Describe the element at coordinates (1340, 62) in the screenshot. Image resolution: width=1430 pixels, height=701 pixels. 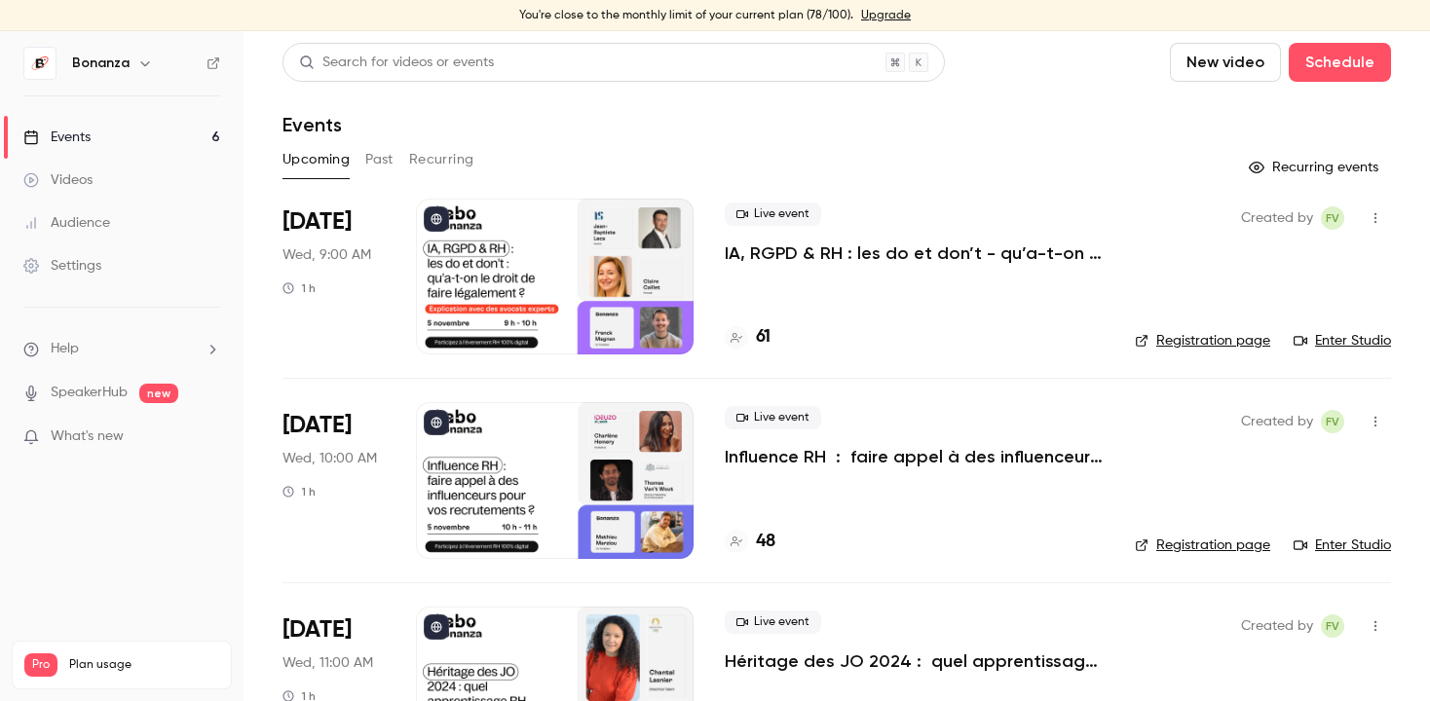
I see `button: Schedule` at that location.